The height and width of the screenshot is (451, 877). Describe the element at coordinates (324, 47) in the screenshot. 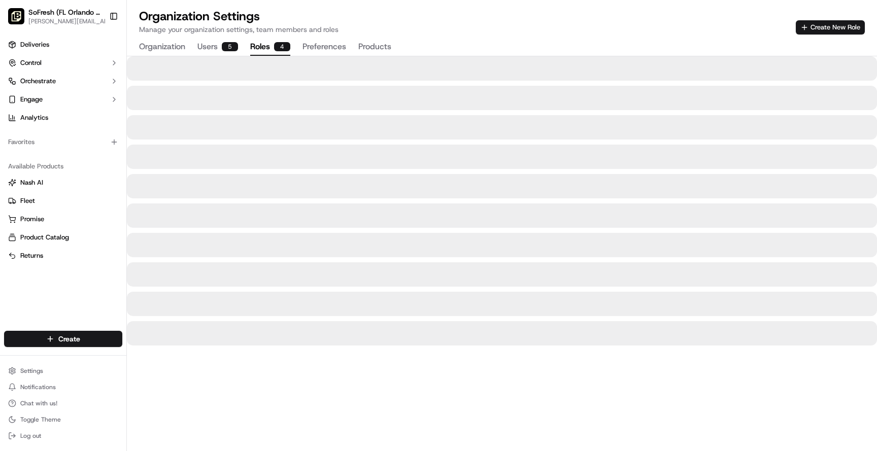

I see `button: Preferences` at that location.